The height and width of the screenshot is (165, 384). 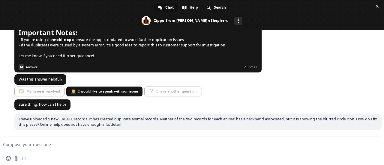 What do you see at coordinates (170, 8) in the screenshot?
I see `span: Chat` at bounding box center [170, 8].